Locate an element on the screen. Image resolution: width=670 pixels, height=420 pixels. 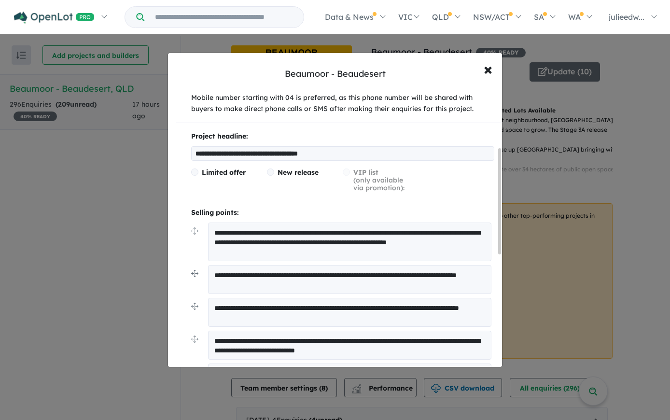
p: Selling points: is located at coordinates (343, 213).